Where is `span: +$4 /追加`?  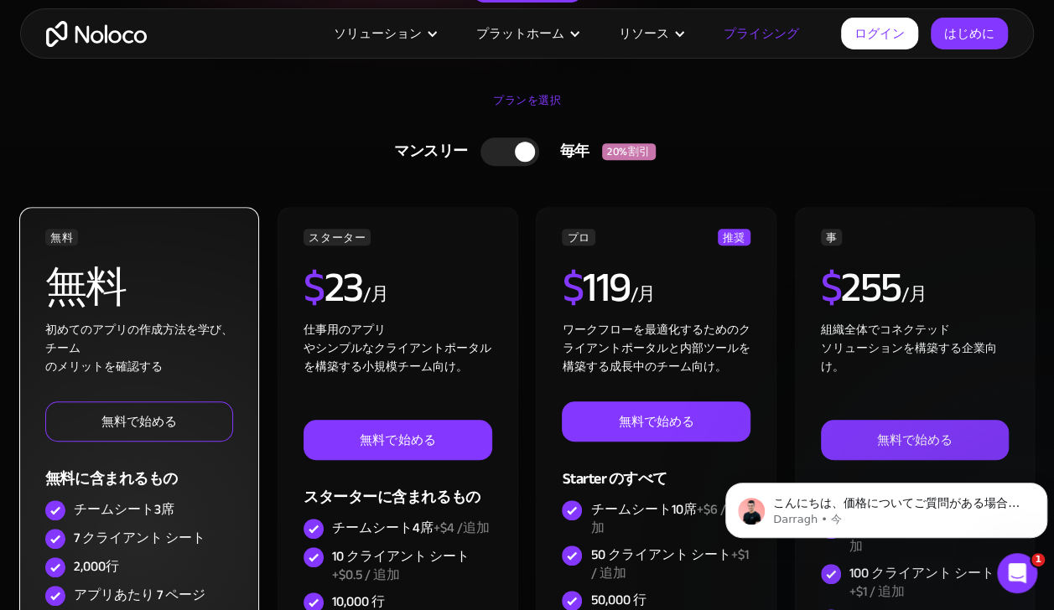 span: +$4 /追加 is located at coordinates (461, 528).